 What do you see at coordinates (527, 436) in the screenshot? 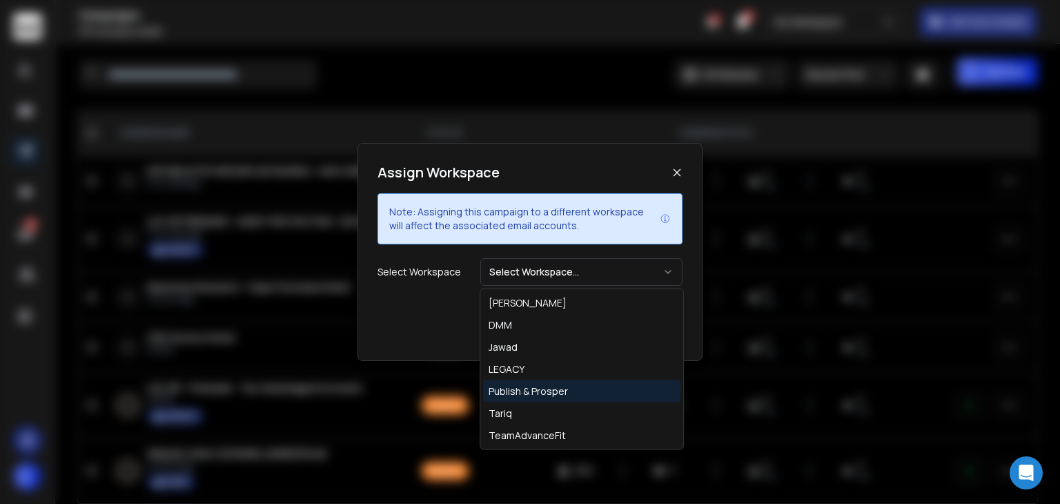
I see `div: TeamAdvanceFit` at bounding box center [527, 436].